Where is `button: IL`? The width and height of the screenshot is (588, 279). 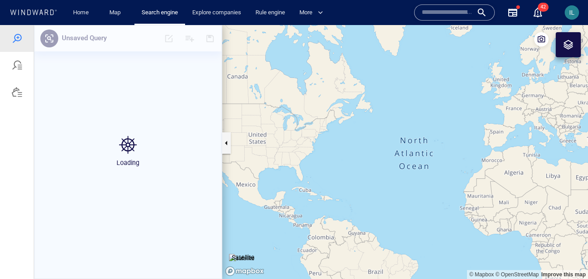
button: IL is located at coordinates (572, 13).